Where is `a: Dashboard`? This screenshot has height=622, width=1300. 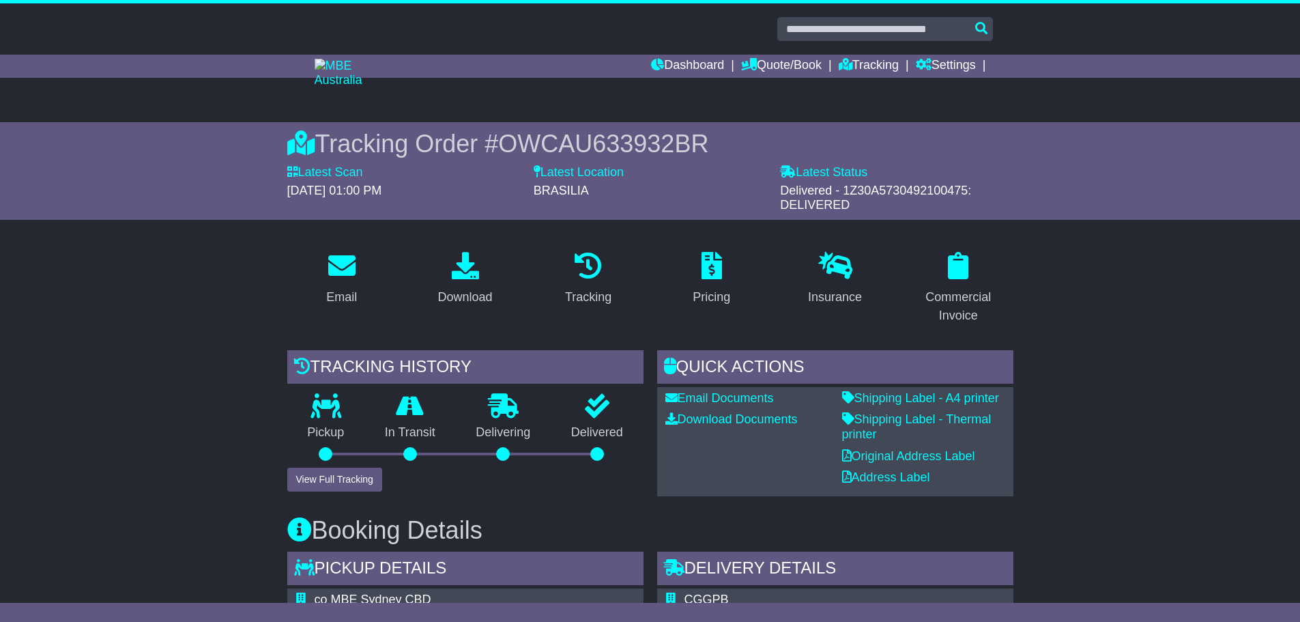 a: Dashboard is located at coordinates (687, 66).